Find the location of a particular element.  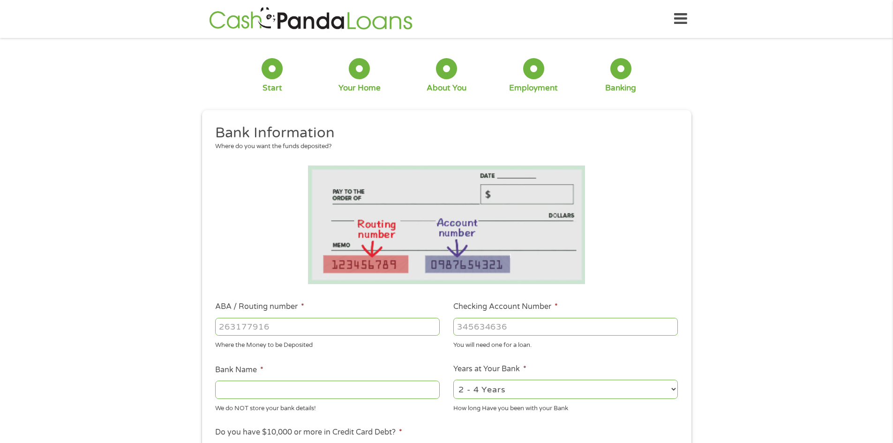

div: Banking is located at coordinates (621, 88).